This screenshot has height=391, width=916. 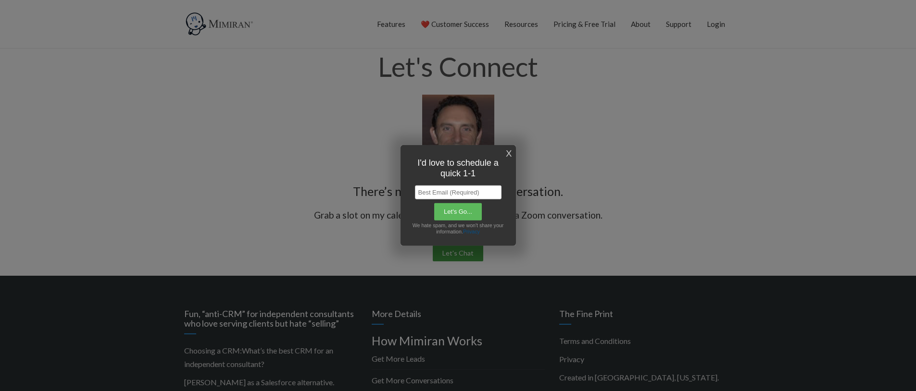 What do you see at coordinates (458, 168) in the screenshot?
I see `h1: I'd love to schedule a quick 1-1` at bounding box center [458, 168].